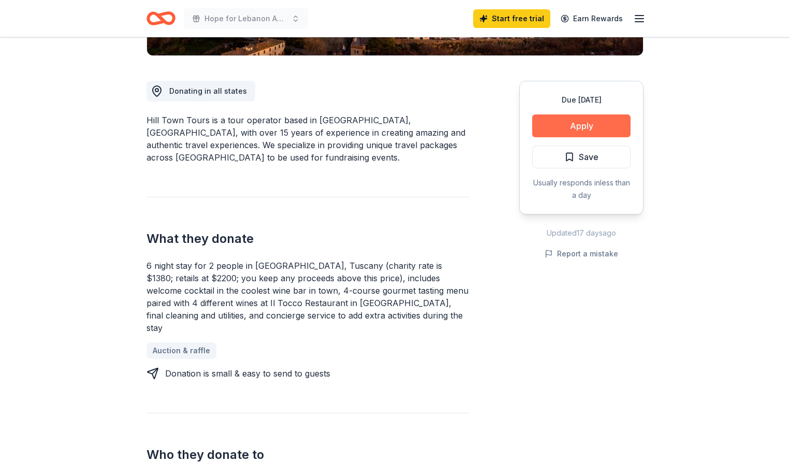 This screenshot has height=476, width=790. What do you see at coordinates (248, 373) in the screenshot?
I see `div: Donation is small & easy to send to guests` at bounding box center [248, 373].